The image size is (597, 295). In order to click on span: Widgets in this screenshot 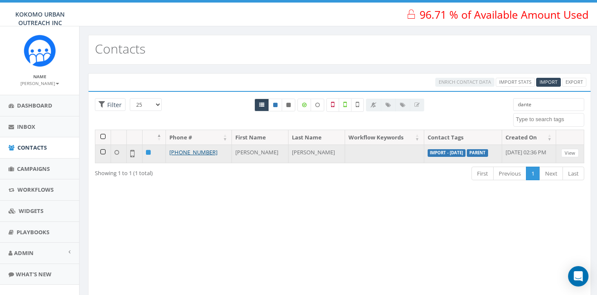, I will do `click(31, 211)`.